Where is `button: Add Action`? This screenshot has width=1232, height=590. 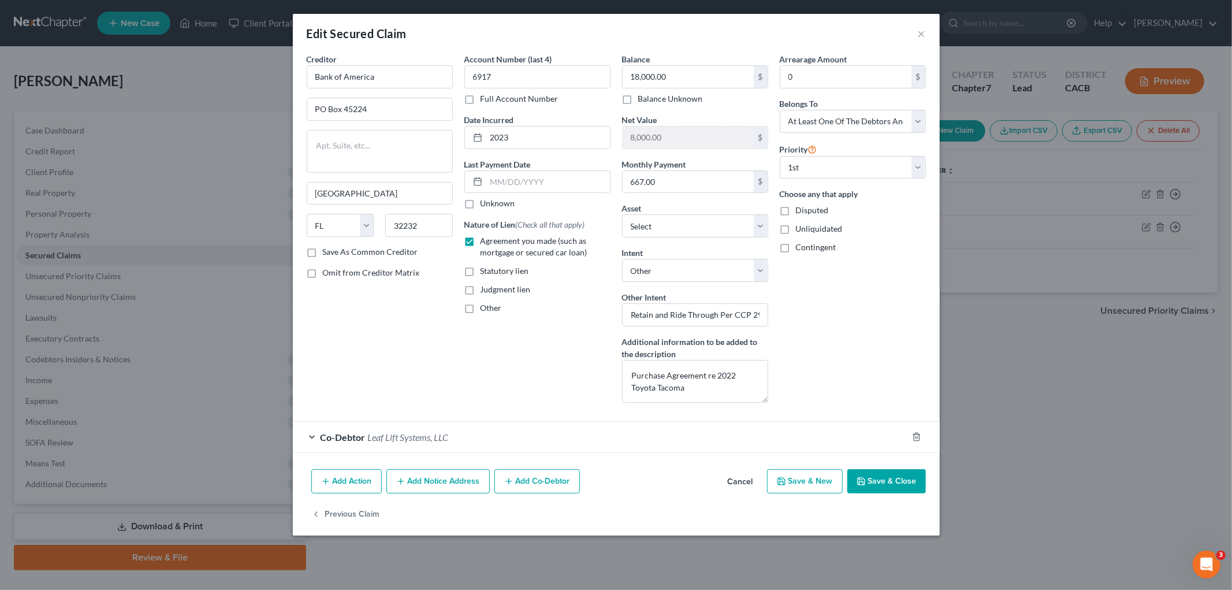
button: Add Action is located at coordinates (347, 481).